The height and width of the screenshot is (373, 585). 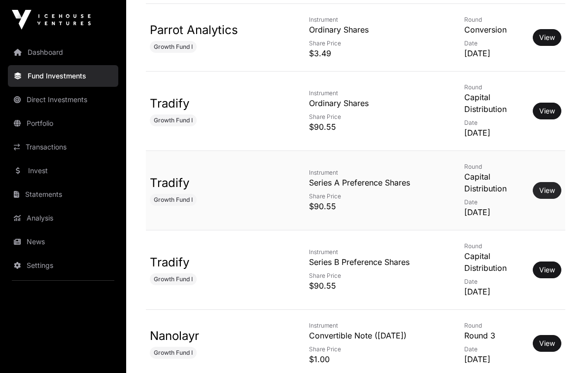 I want to click on p: $3.49, so click(x=379, y=53).